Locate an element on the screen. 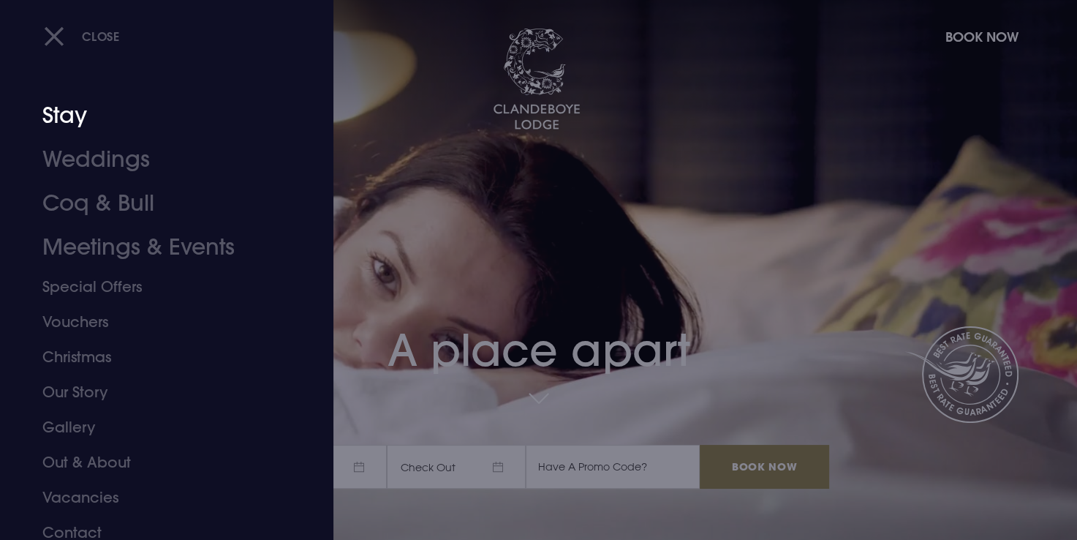 Image resolution: width=1077 pixels, height=540 pixels. a: Out & About is located at coordinates (158, 462).